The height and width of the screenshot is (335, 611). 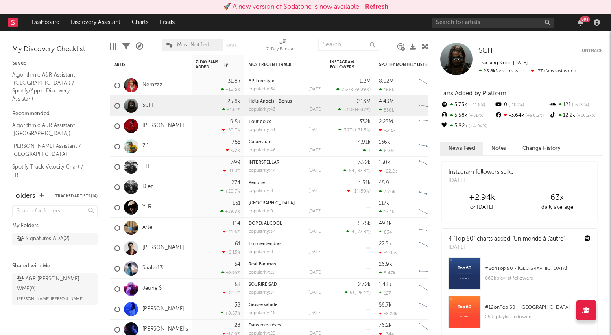 I want to click on div: +2.94k, so click(x=482, y=198).